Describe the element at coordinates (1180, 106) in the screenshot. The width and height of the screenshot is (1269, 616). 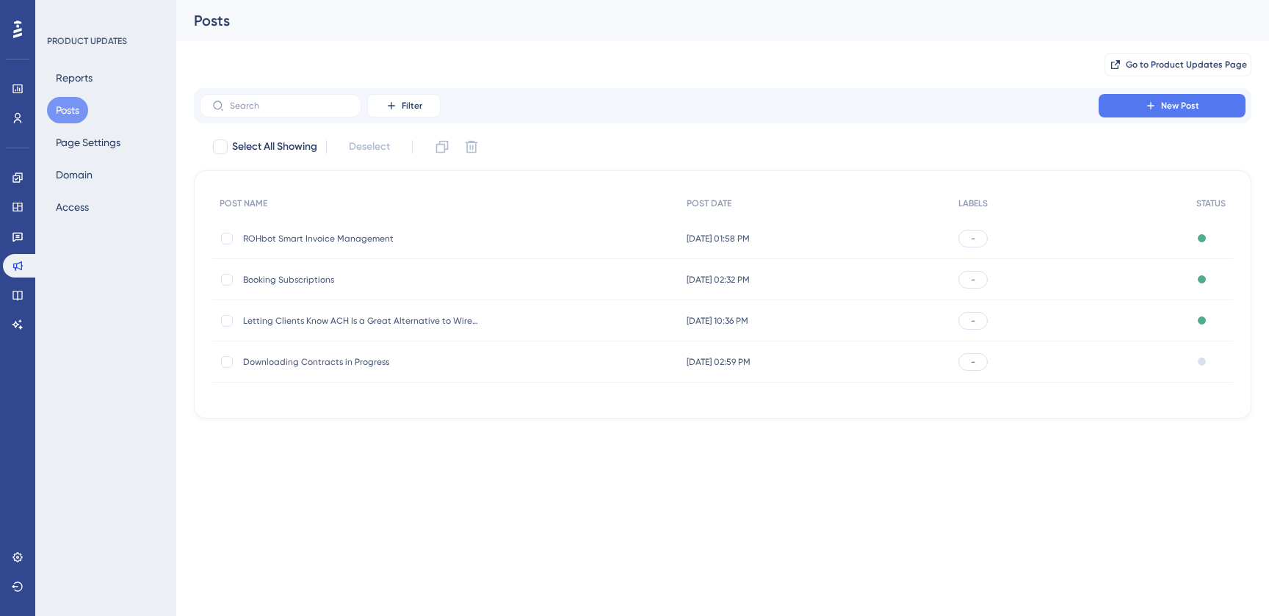
I see `span: New Post` at that location.